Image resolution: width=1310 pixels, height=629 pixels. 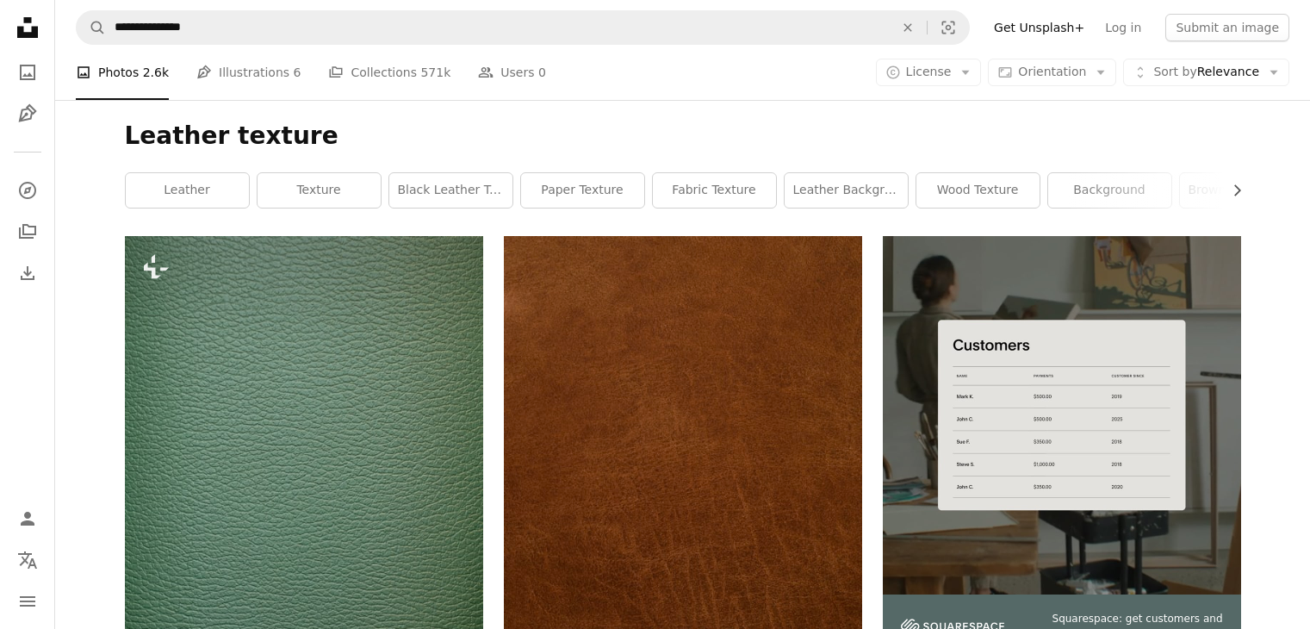 What do you see at coordinates (928, 72) in the screenshot?
I see `button: License` at bounding box center [928, 72].